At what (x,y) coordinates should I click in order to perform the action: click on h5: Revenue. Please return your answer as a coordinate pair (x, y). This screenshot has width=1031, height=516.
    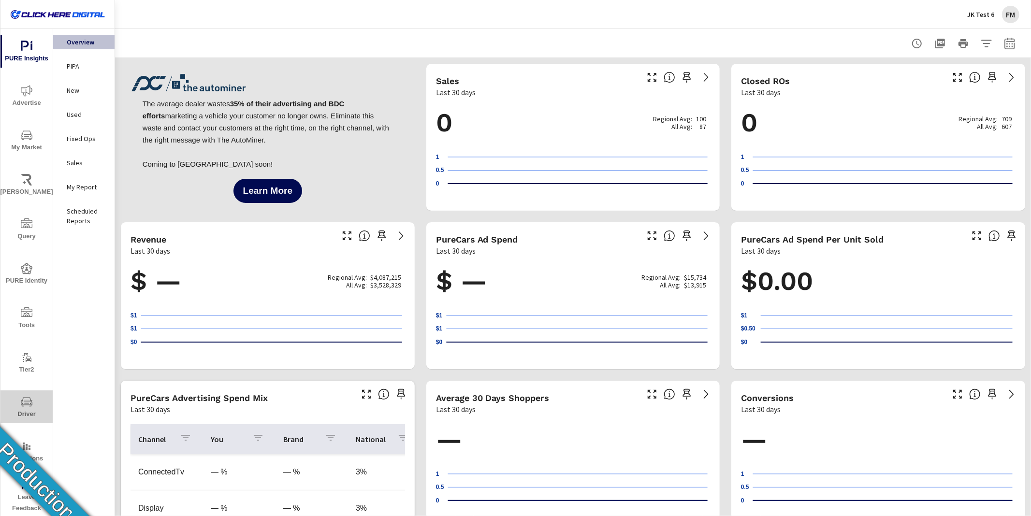
    Looking at the image, I should click on (148, 239).